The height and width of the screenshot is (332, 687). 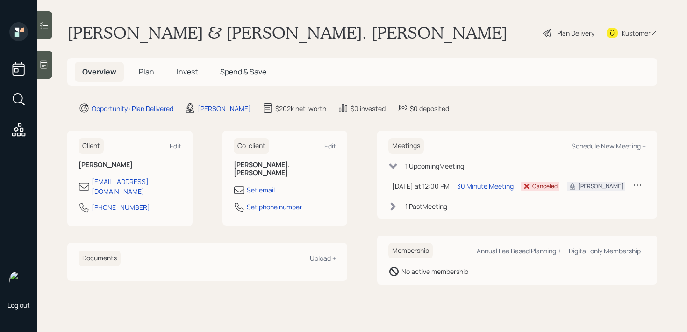 What do you see at coordinates (576, 33) in the screenshot?
I see `div: Plan Delivery` at bounding box center [576, 33].